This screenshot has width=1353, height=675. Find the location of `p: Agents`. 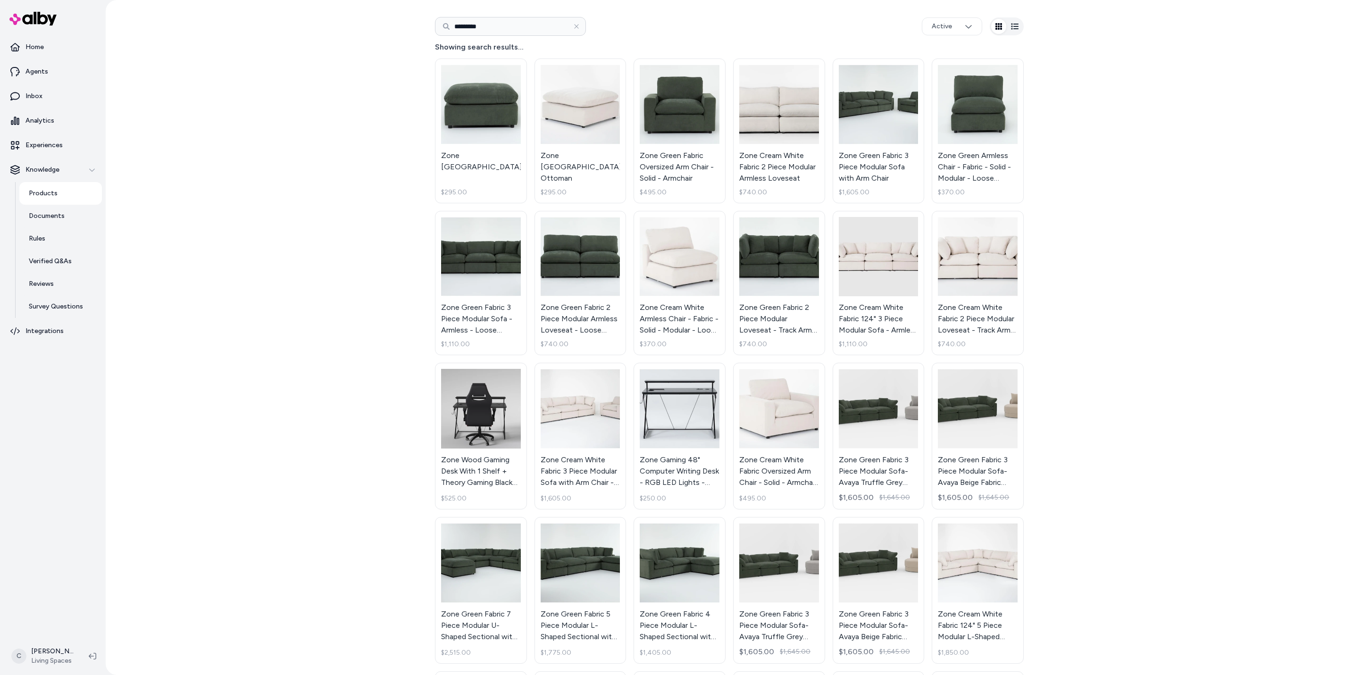

p: Agents is located at coordinates (37, 72).